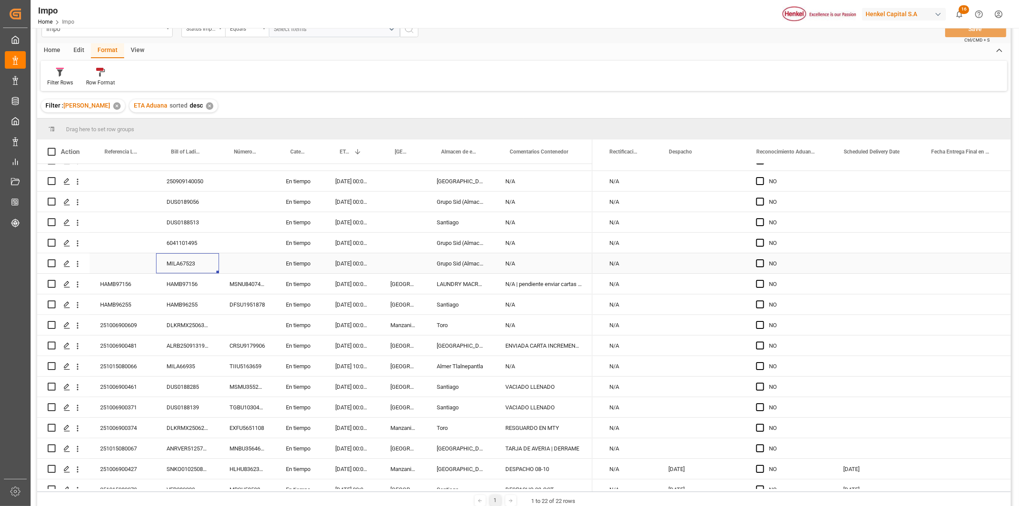 The image size is (1019, 506). What do you see at coordinates (247, 469) in the screenshot?
I see `div: HLHU8362337` at bounding box center [247, 469].